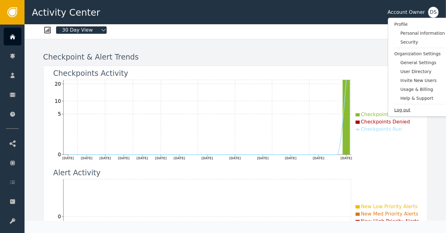 This screenshot has width=446, height=233. I want to click on span: New Low Priority Alerts, so click(390, 206).